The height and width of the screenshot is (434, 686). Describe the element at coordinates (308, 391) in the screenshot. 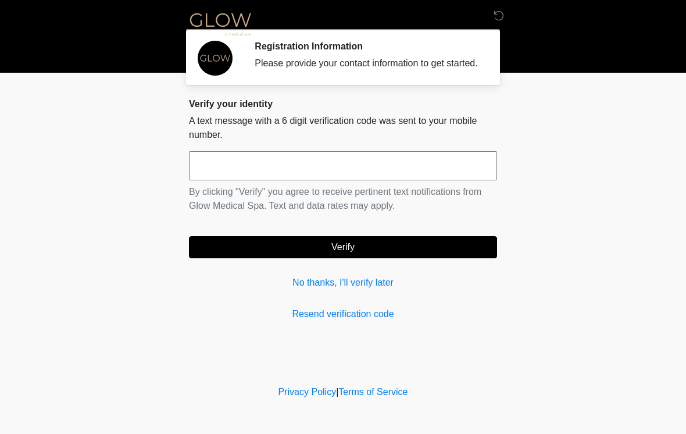

I see `a: Privacy Policy` at that location.